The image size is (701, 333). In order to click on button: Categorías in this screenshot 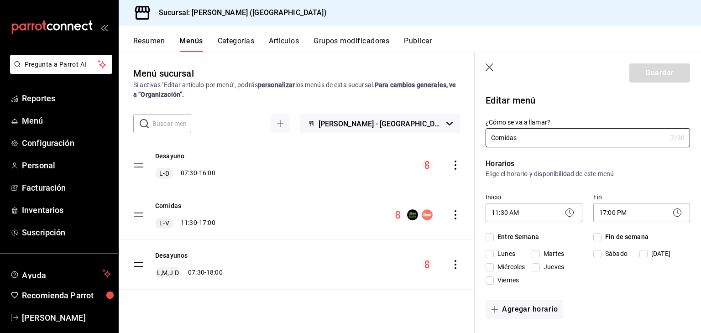, I will do `click(236, 44)`.